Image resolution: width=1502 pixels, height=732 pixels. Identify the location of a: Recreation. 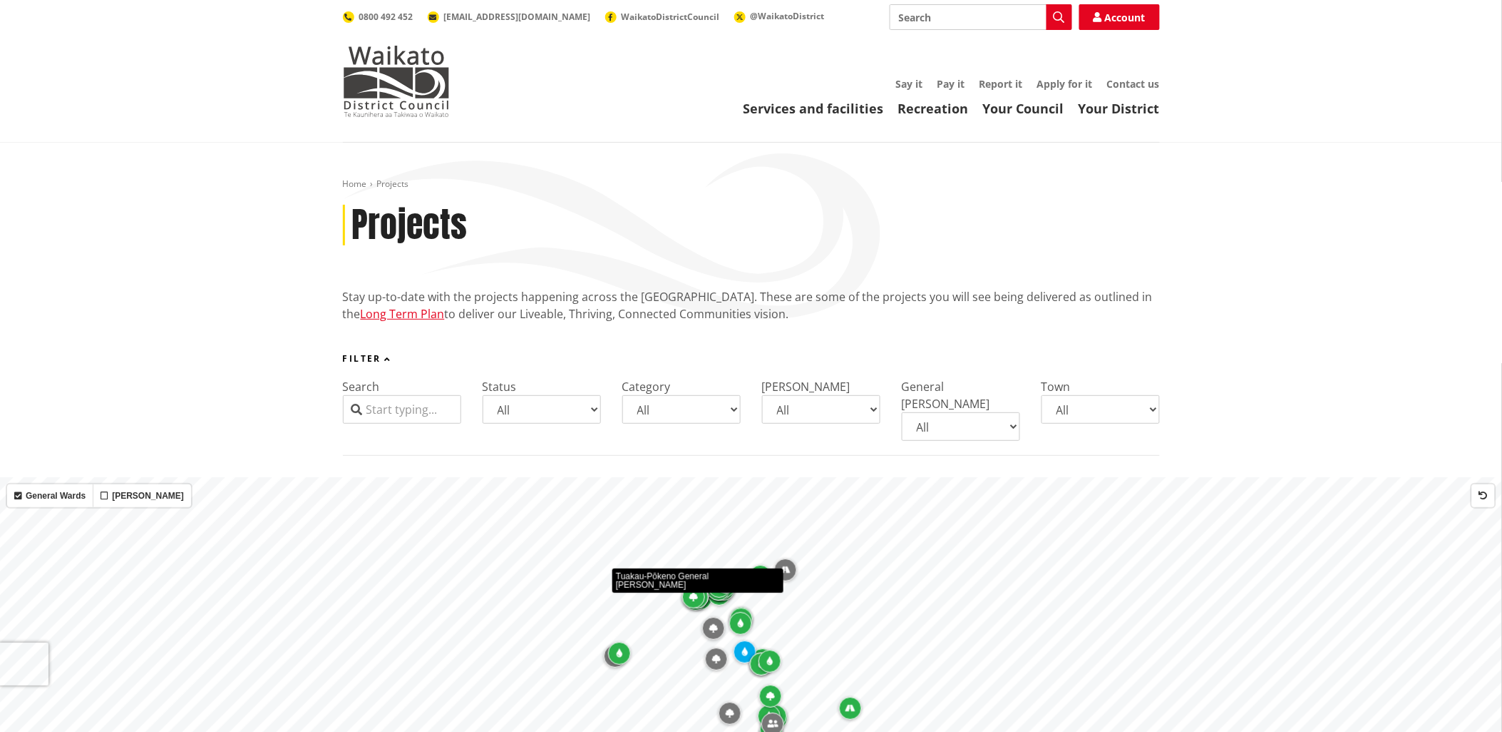
(933, 108).